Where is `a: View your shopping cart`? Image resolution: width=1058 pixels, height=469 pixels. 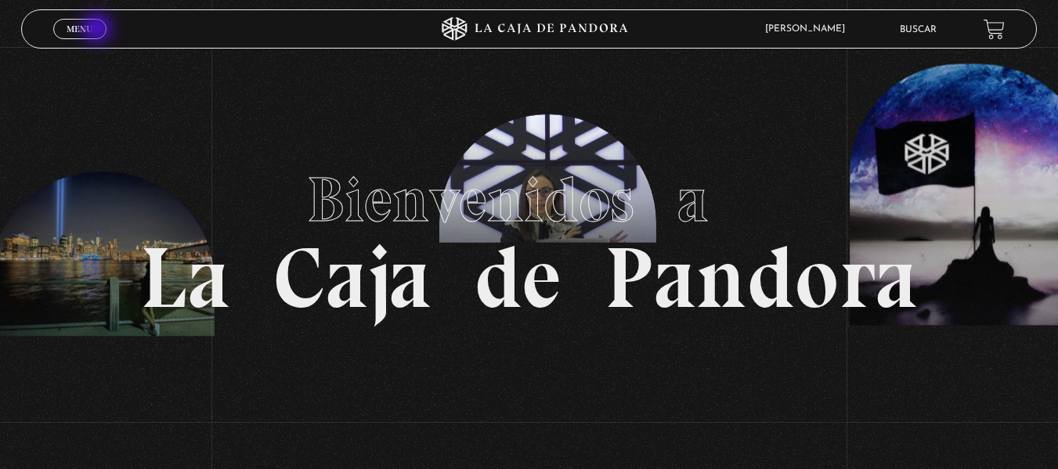 a: View your shopping cart is located at coordinates (994, 28).